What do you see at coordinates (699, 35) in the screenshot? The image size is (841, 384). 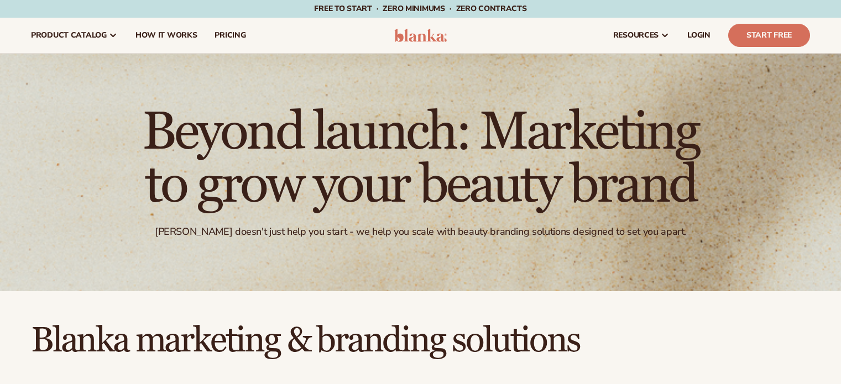 I see `a: LOGIN` at bounding box center [699, 35].